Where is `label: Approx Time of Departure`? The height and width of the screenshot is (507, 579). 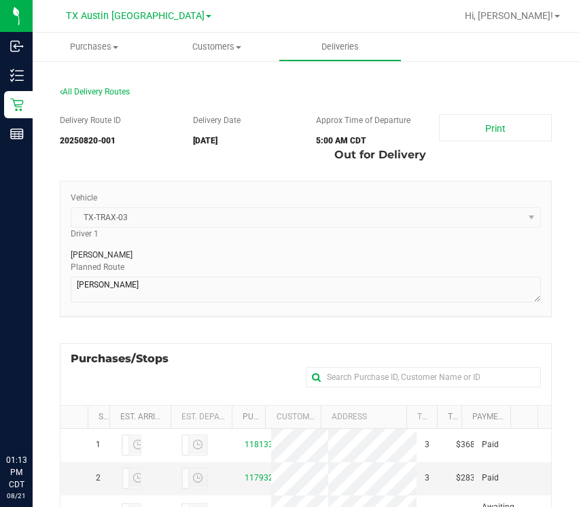 label: Approx Time of Departure is located at coordinates (363, 120).